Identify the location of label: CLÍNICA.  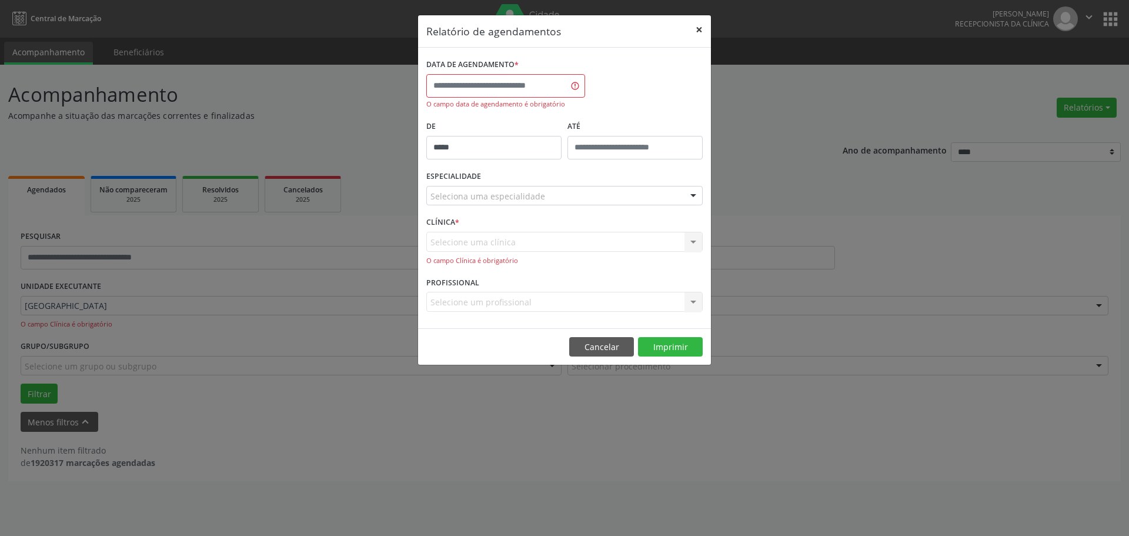
(443, 222).